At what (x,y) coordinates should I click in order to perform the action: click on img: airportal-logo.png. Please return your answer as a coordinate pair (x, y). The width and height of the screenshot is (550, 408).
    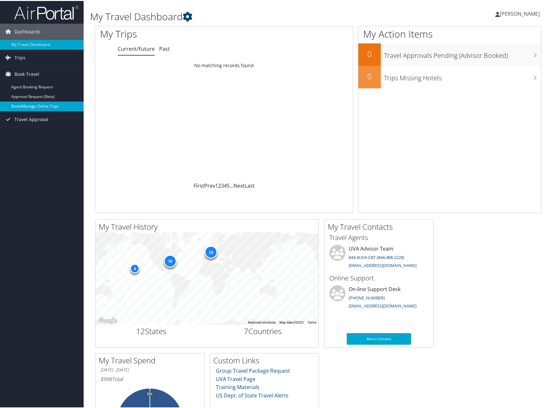
    Looking at the image, I should click on (46, 12).